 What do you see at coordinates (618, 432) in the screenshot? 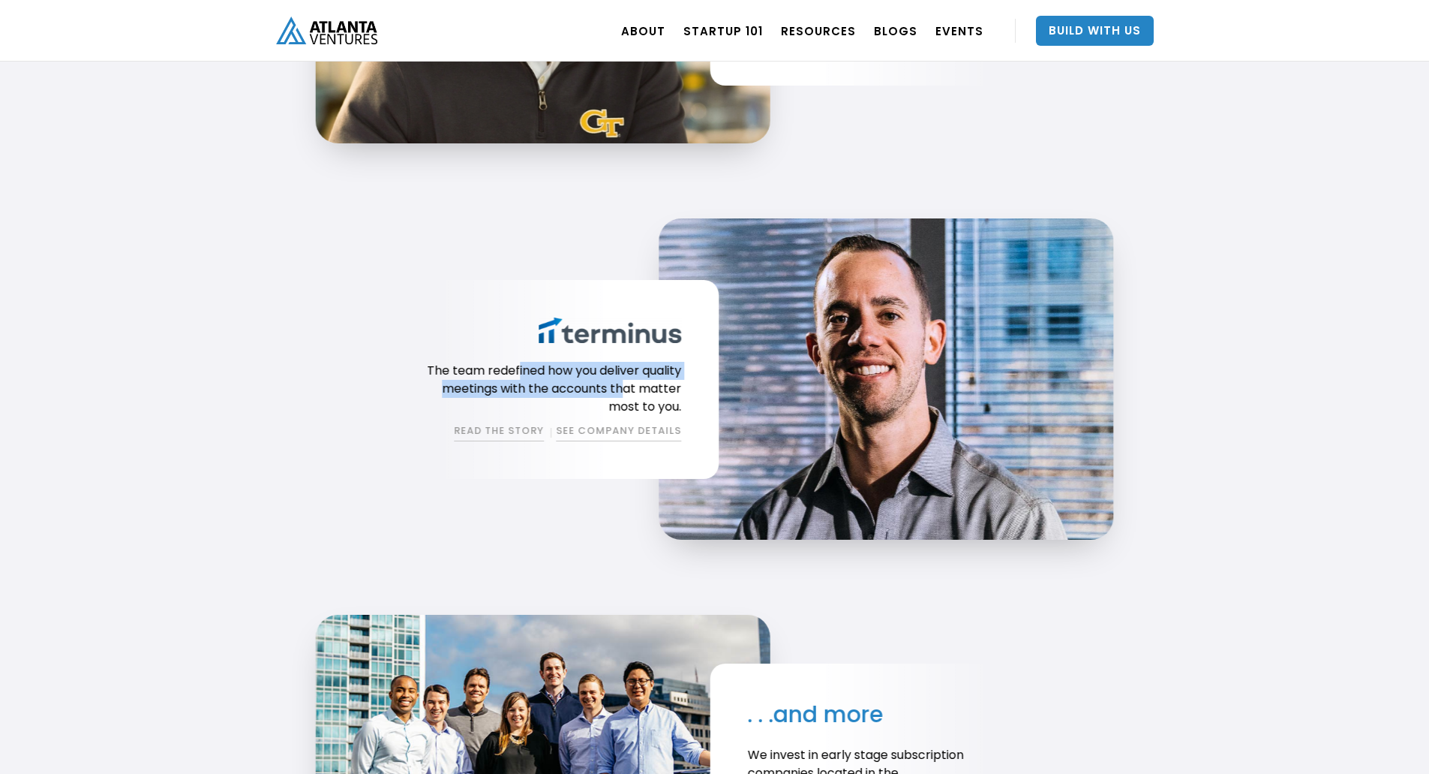
I see `a: SEE COMPANY DETAILS` at bounding box center [618, 432].